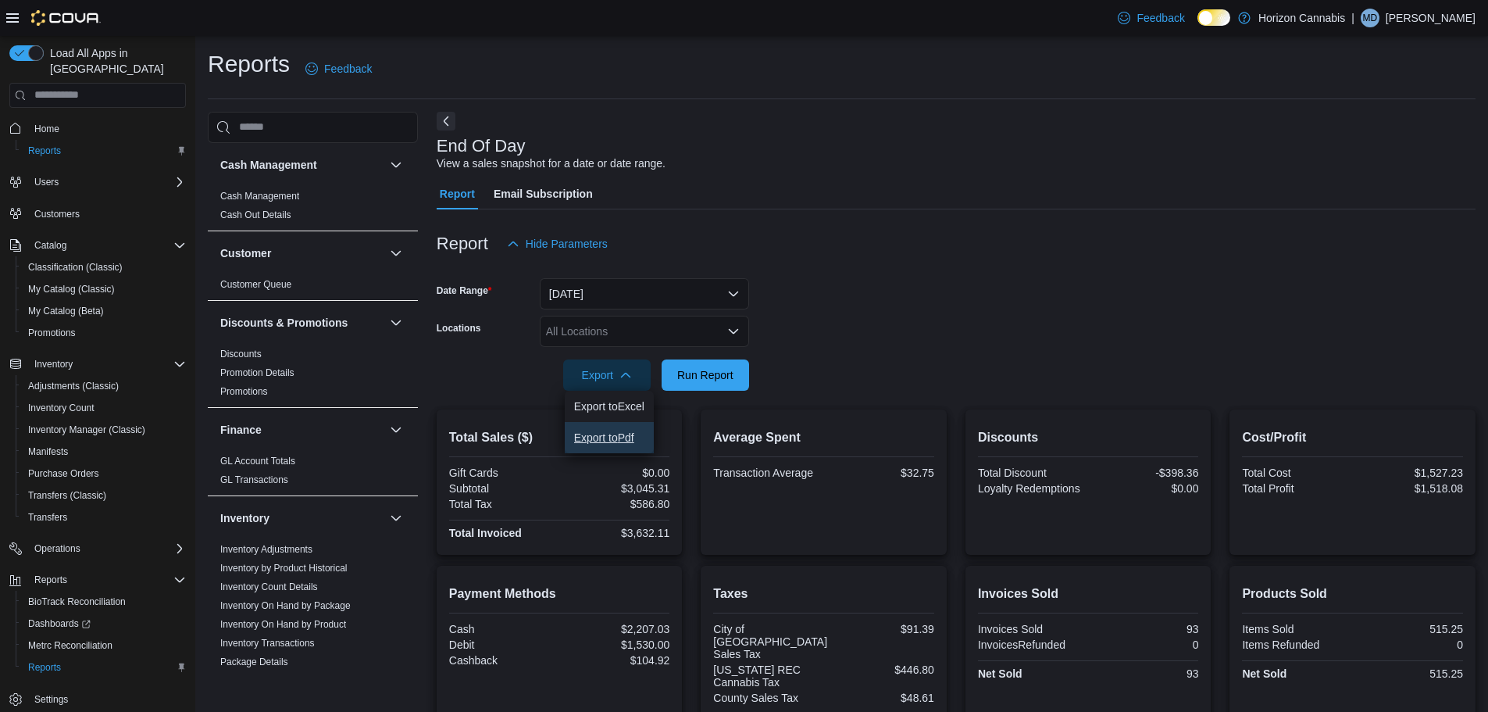  What do you see at coordinates (104, 386) in the screenshot?
I see `button: Adjustments (Classic)` at bounding box center [104, 386].